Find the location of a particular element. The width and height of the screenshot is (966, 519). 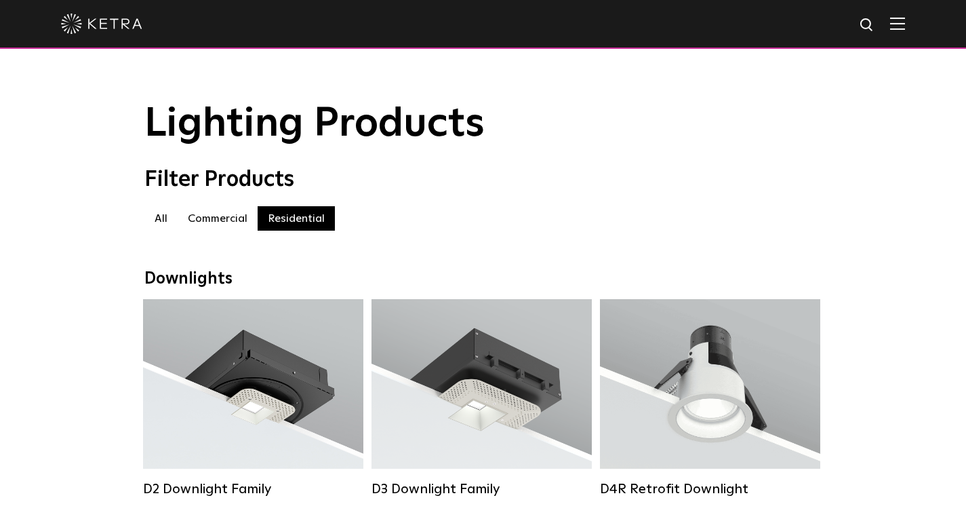

a: D4R Retrofit Downlight Lumen Output:800Colors:White / BlackBeam Angles:15° / 25° / 40° / 60°Watta... is located at coordinates (710, 398).